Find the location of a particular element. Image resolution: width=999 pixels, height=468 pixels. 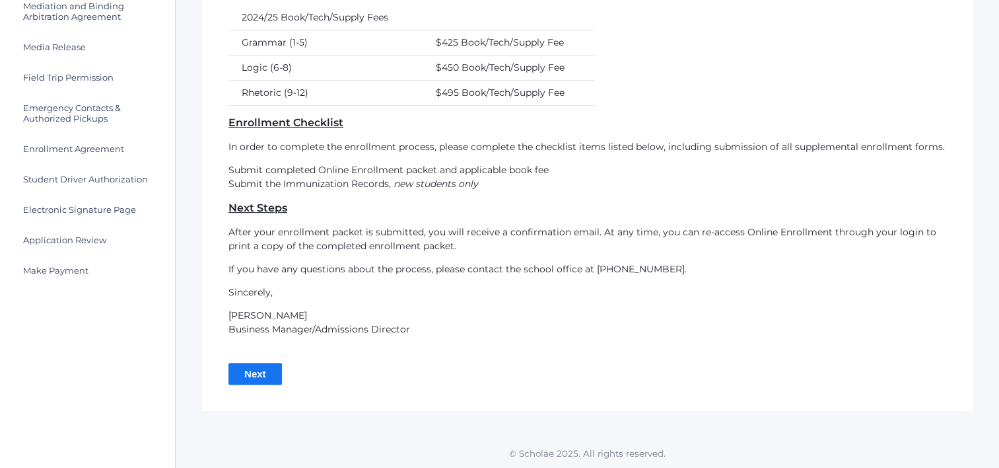

li: Submit completed Online Enrollment packet and applicable book fee is located at coordinates (587, 170).